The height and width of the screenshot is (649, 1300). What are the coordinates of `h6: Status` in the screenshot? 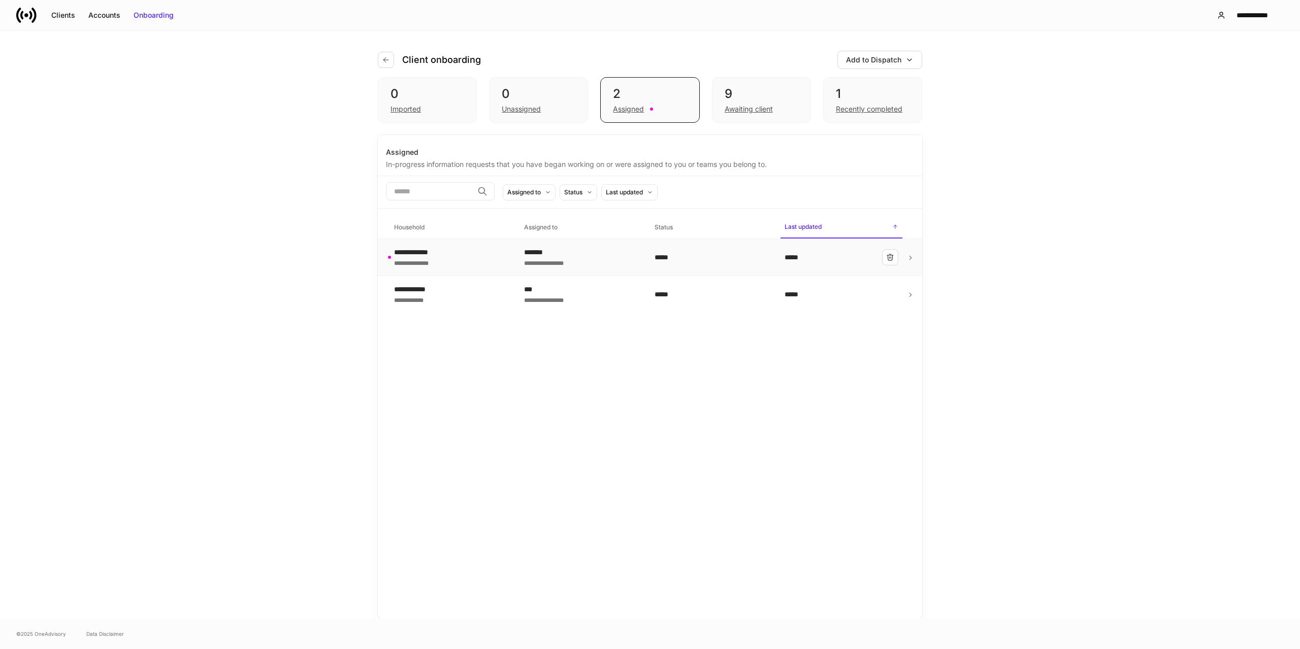 It's located at (664, 227).